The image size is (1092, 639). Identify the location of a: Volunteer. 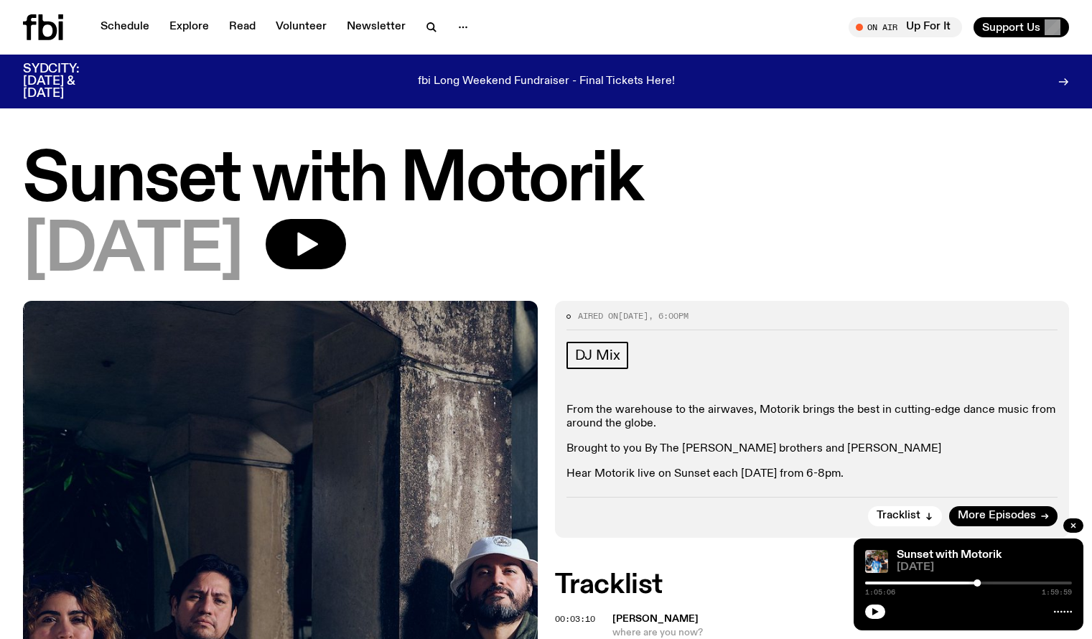
(301, 27).